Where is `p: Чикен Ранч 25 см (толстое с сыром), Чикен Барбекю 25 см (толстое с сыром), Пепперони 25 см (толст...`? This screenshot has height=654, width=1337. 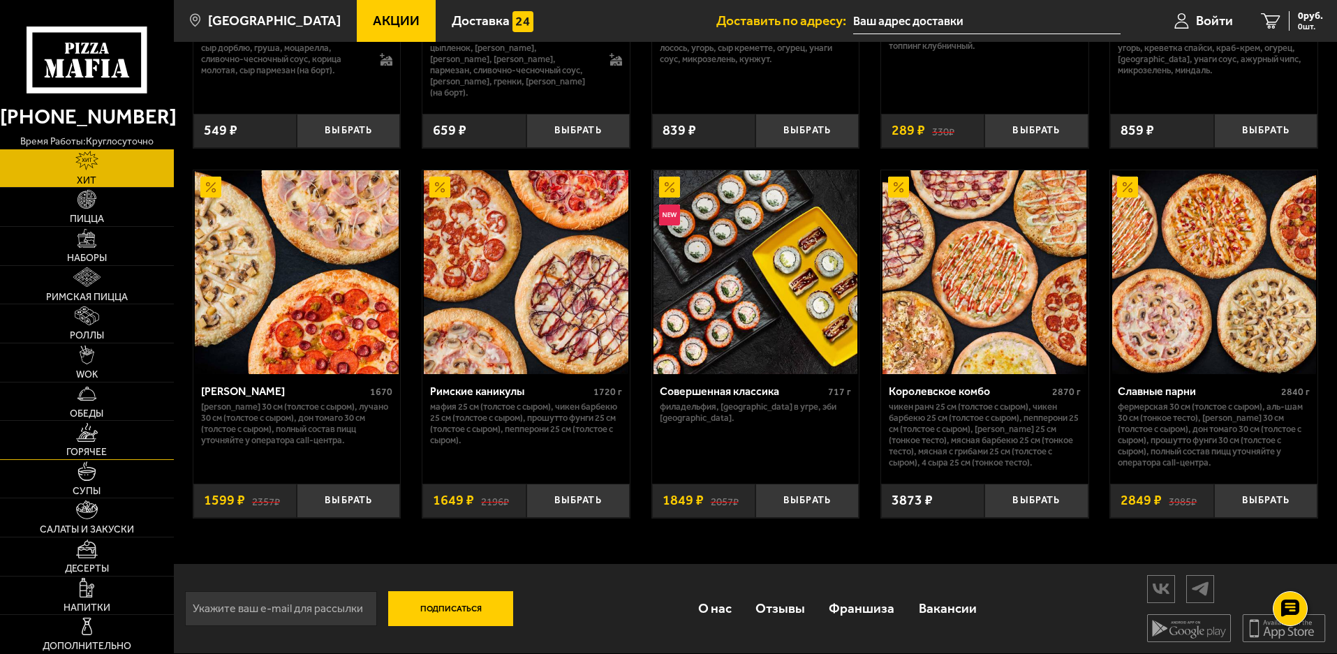 p: Чикен Ранч 25 см (толстое с сыром), Чикен Барбекю 25 см (толстое с сыром), Пепперони 25 см (толст... is located at coordinates (984, 435).